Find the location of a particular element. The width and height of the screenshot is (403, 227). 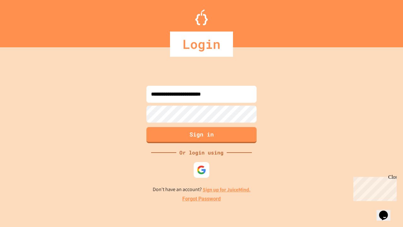

div: Or login using is located at coordinates (201, 152).